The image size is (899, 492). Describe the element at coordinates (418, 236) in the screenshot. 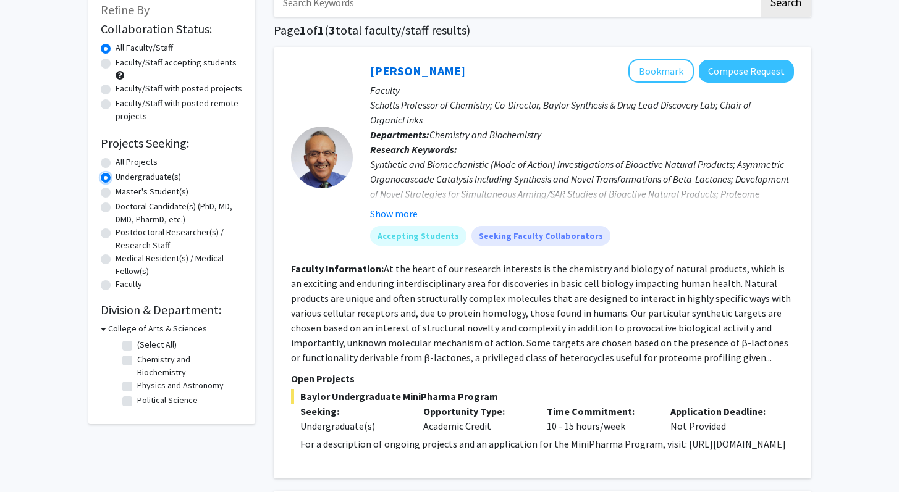

I see `mat-chip: Accepting Students` at that location.